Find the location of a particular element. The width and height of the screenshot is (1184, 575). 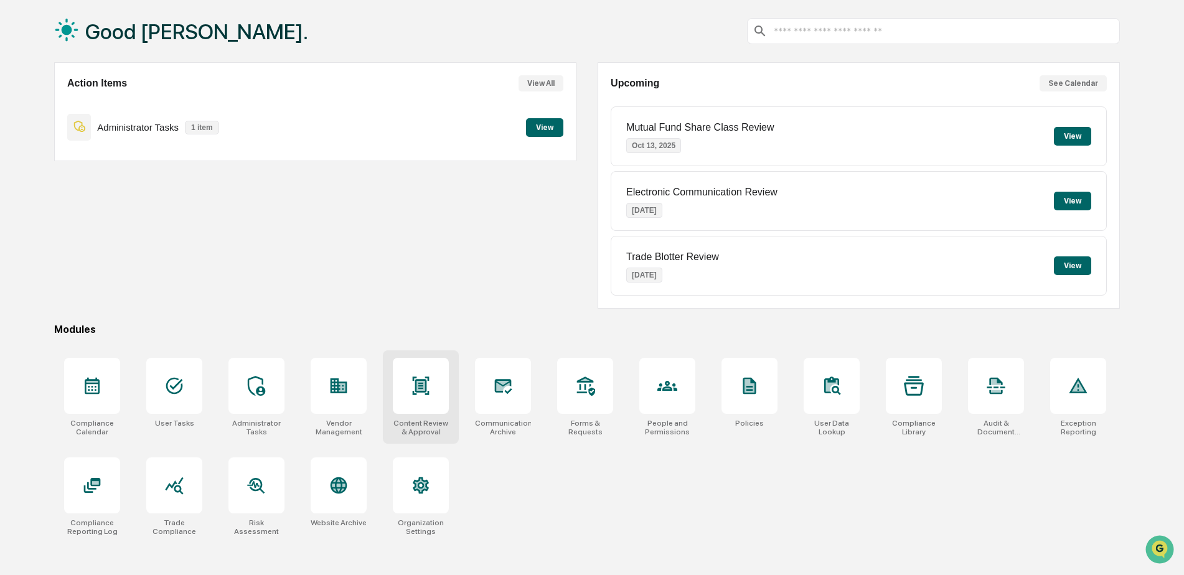

a: 🖐️Preclearance is located at coordinates (46, 163).